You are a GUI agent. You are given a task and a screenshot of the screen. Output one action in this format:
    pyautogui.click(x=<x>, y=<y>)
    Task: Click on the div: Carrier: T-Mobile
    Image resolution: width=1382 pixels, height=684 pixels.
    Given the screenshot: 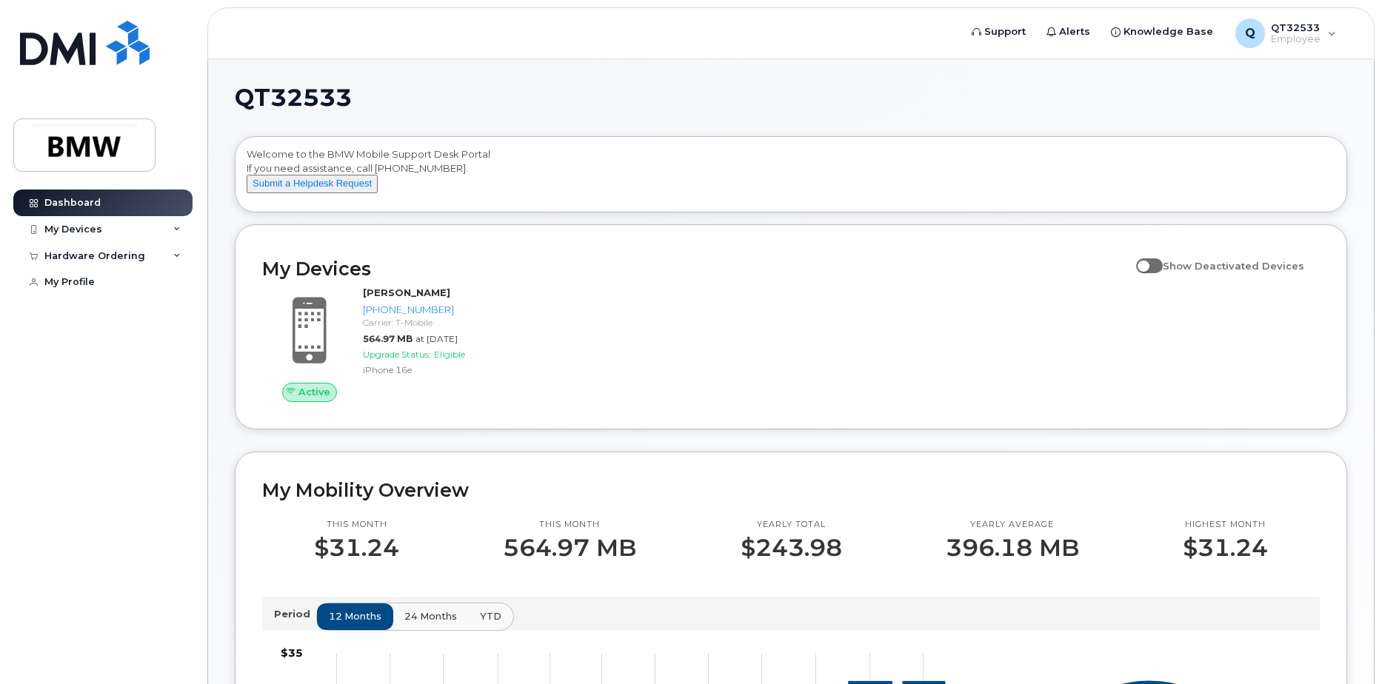 What is the action you would take?
    pyautogui.click(x=435, y=322)
    